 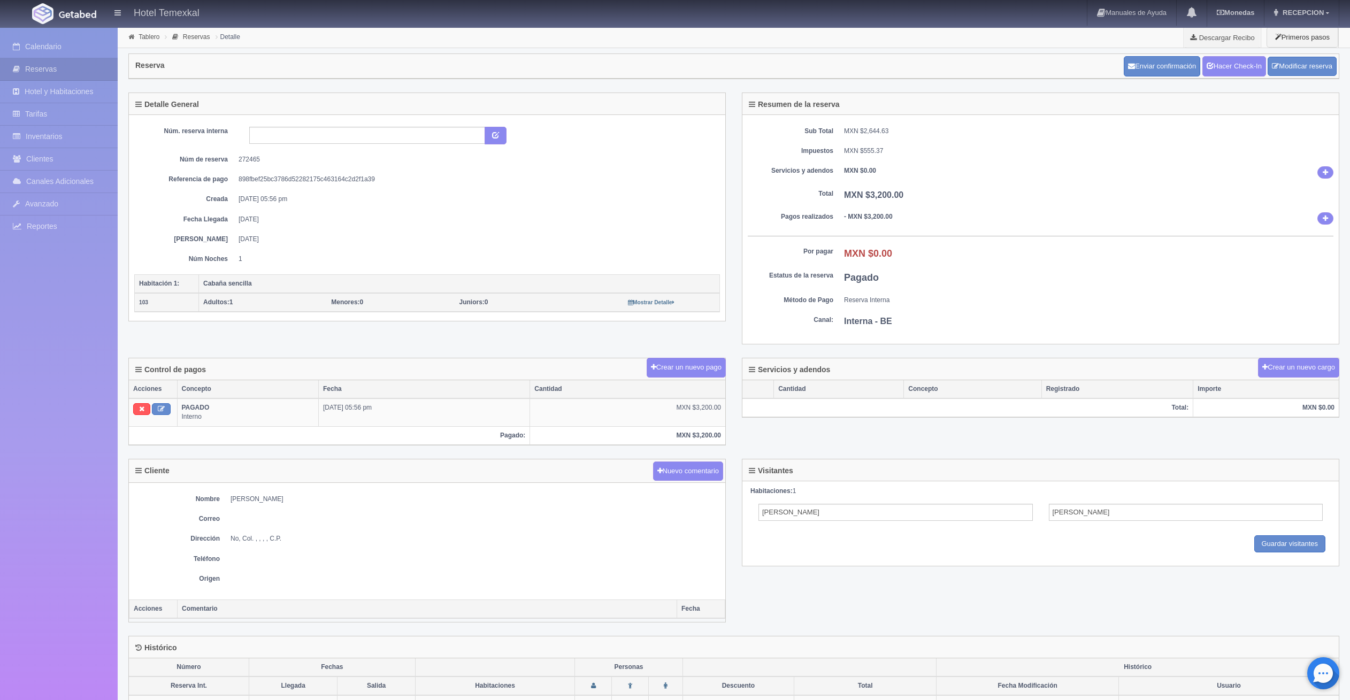 What do you see at coordinates (874, 195) in the screenshot?
I see `b: MXN $3,200.00` at bounding box center [874, 195].